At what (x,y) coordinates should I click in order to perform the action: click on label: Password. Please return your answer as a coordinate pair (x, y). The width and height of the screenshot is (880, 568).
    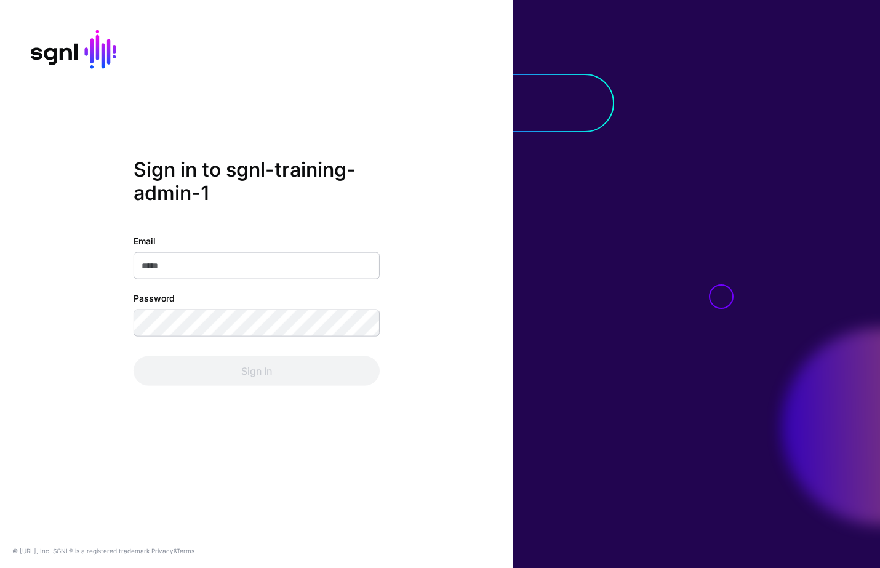
    Looking at the image, I should click on (154, 298).